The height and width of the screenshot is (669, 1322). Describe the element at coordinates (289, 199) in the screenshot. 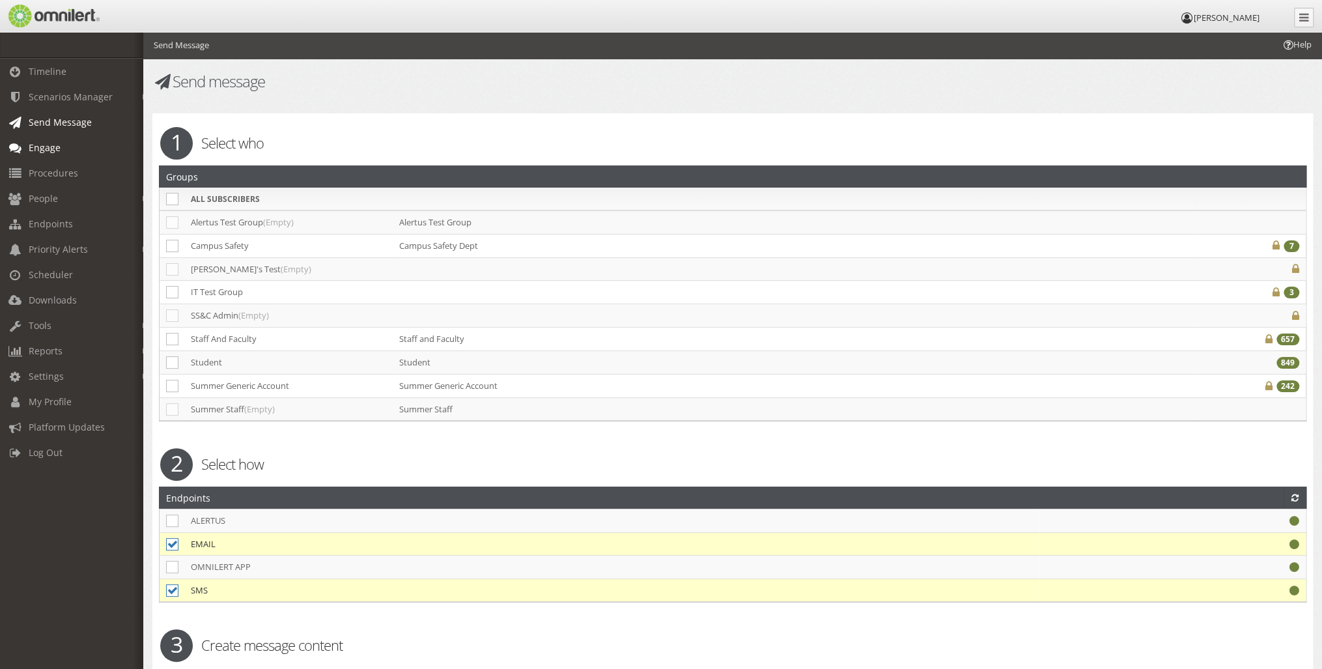

I see `th: ALL SUBSCRIBERS` at that location.